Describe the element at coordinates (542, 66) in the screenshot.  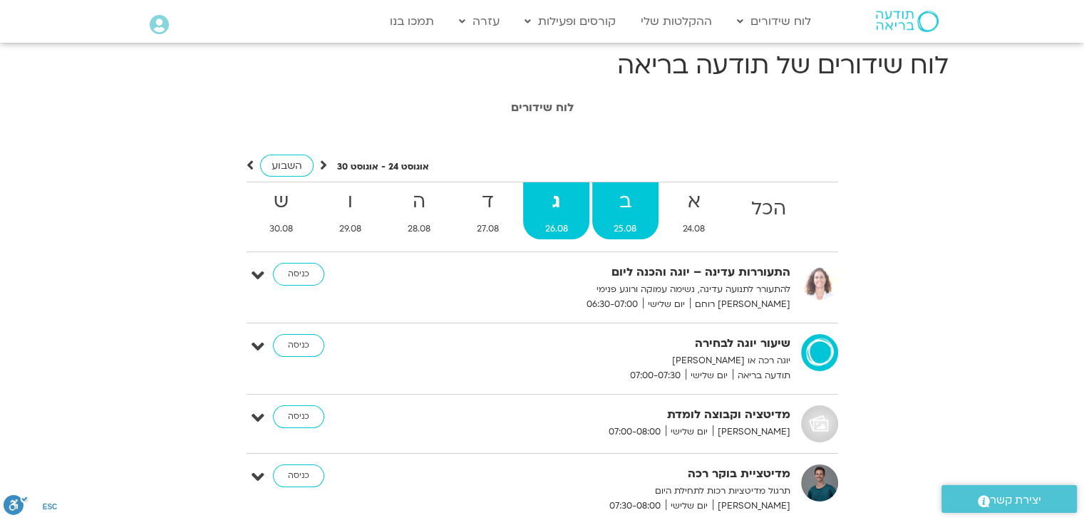
I see `h1: לוח שידורים של תודעה בריאה` at that location.